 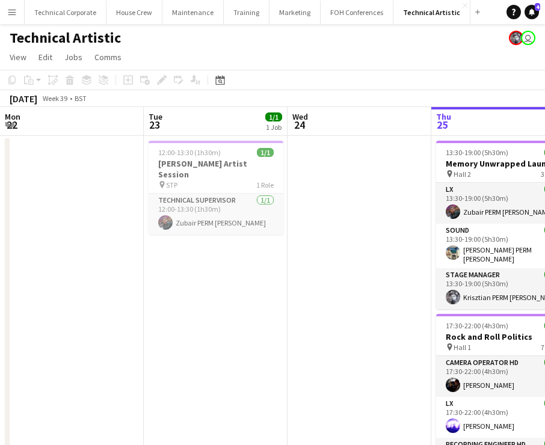 What do you see at coordinates (73, 57) in the screenshot?
I see `a: Jobs` at bounding box center [73, 57].